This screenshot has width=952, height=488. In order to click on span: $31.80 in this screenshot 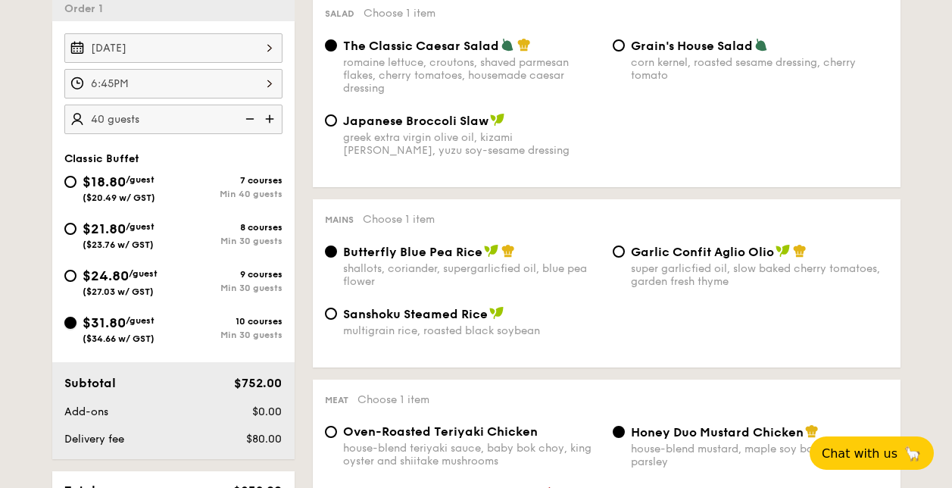, I will do `click(104, 323)`.